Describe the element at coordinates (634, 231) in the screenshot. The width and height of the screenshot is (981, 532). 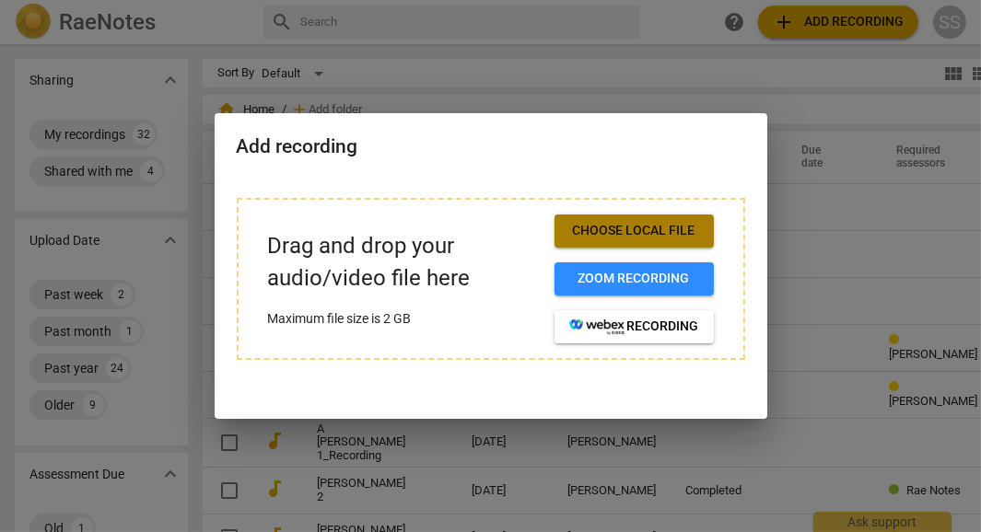
I see `button: Choose local file` at that location.